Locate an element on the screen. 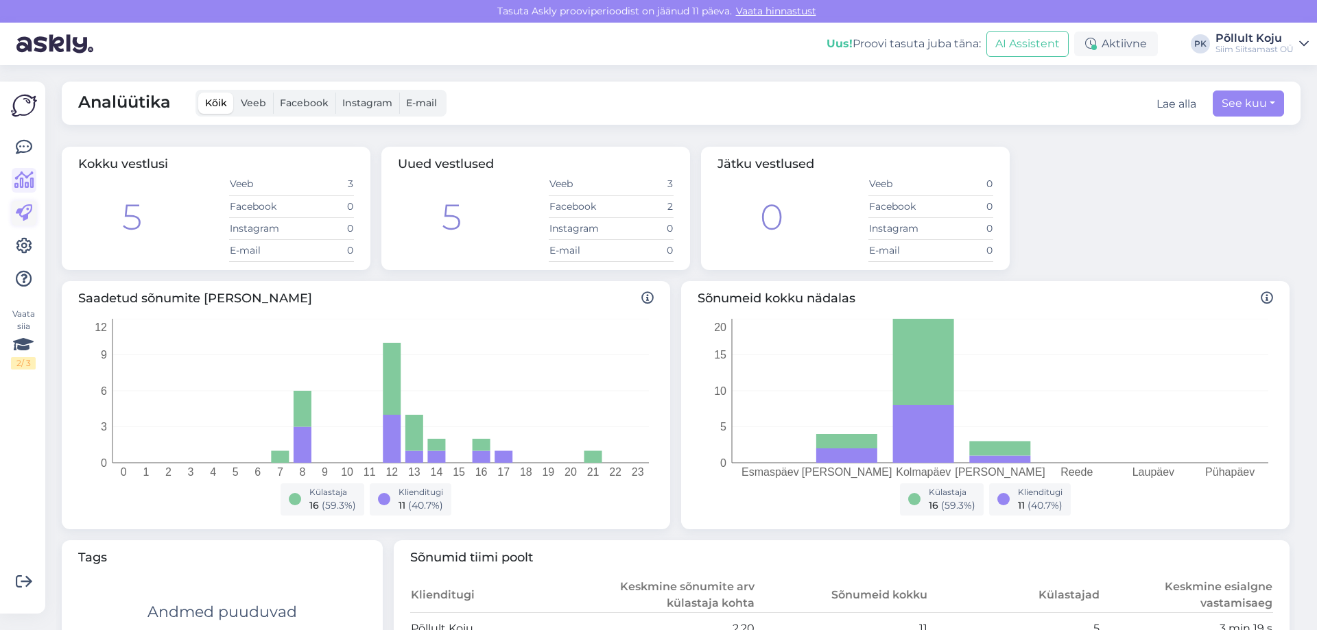 Image resolution: width=1317 pixels, height=630 pixels. th: Külastajad is located at coordinates (1014, 595).